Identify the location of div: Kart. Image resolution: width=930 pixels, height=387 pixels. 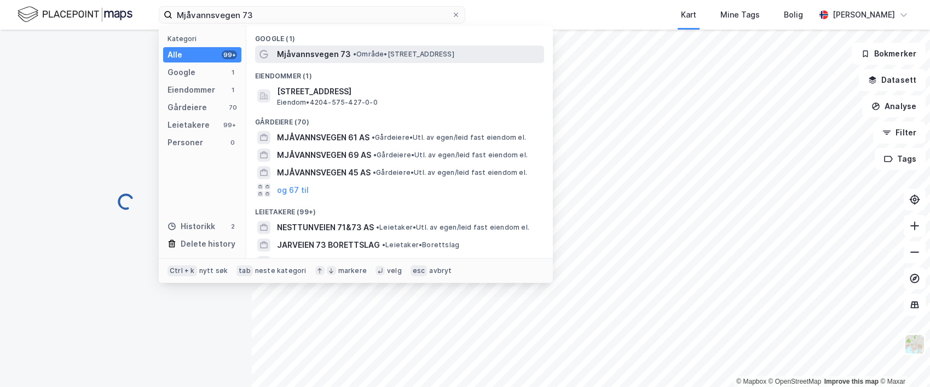
(689, 15).